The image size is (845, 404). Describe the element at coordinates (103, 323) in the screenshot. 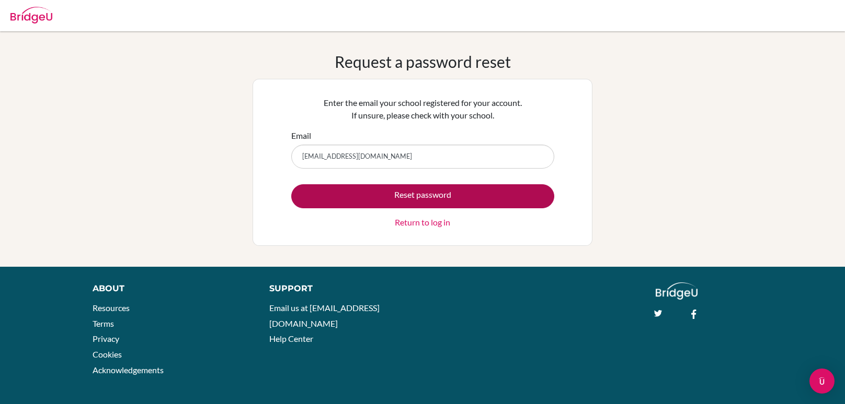

I see `a: Terms` at that location.